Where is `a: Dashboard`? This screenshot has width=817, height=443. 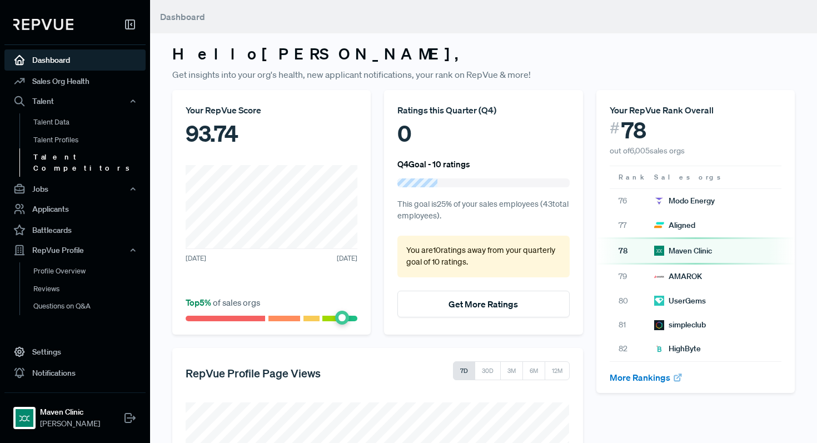 a: Dashboard is located at coordinates (75, 60).